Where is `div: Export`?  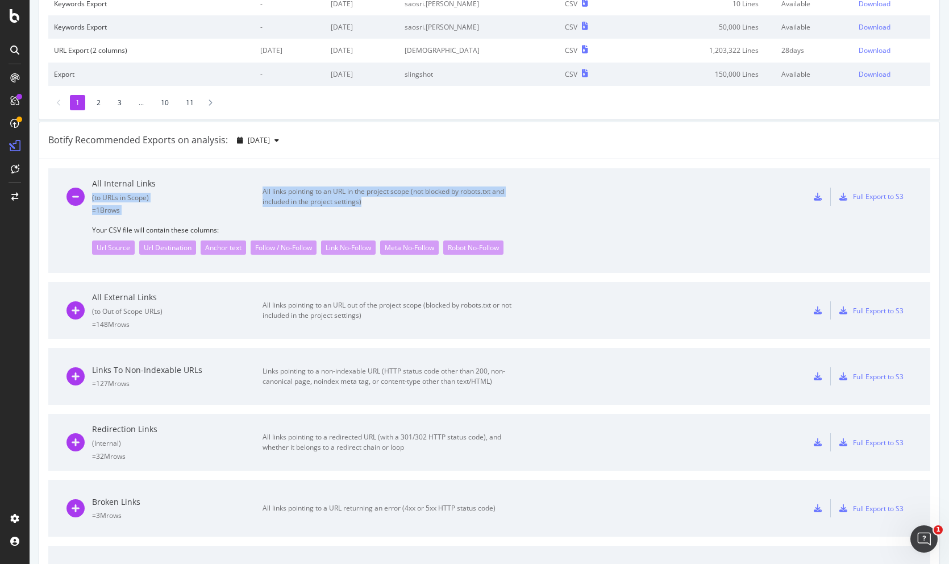 div: Export is located at coordinates (151, 74).